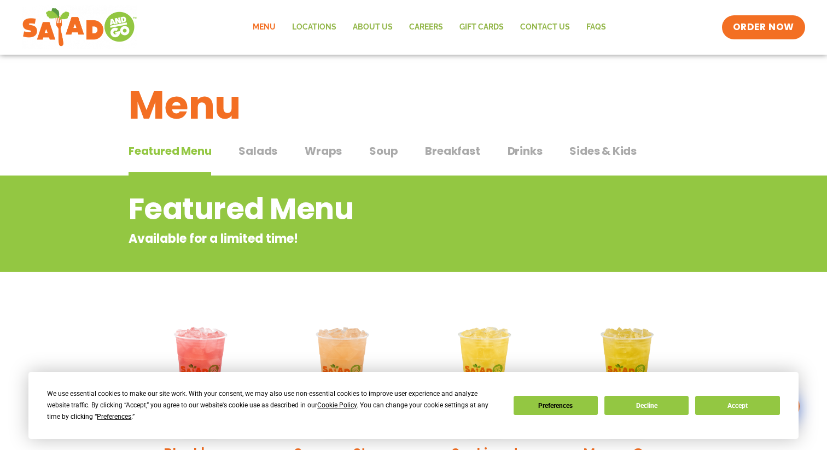 Image resolution: width=827 pixels, height=450 pixels. What do you see at coordinates (342, 372) in the screenshot?
I see `img: Product photo for Summer Stone Fruit Lemonade` at bounding box center [342, 372].